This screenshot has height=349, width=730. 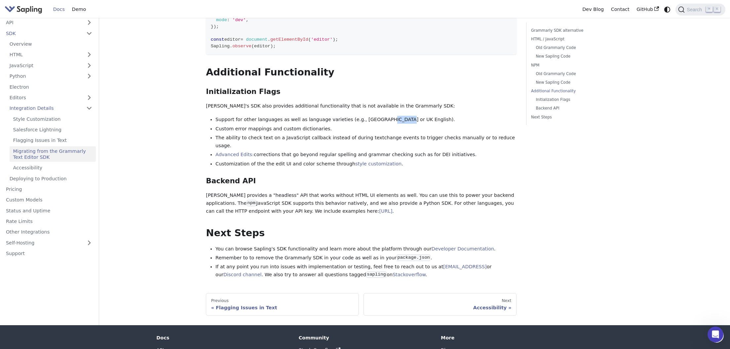 What do you see at coordinates (53, 140) in the screenshot?
I see `a: Flagging Issues in Text` at bounding box center [53, 140].